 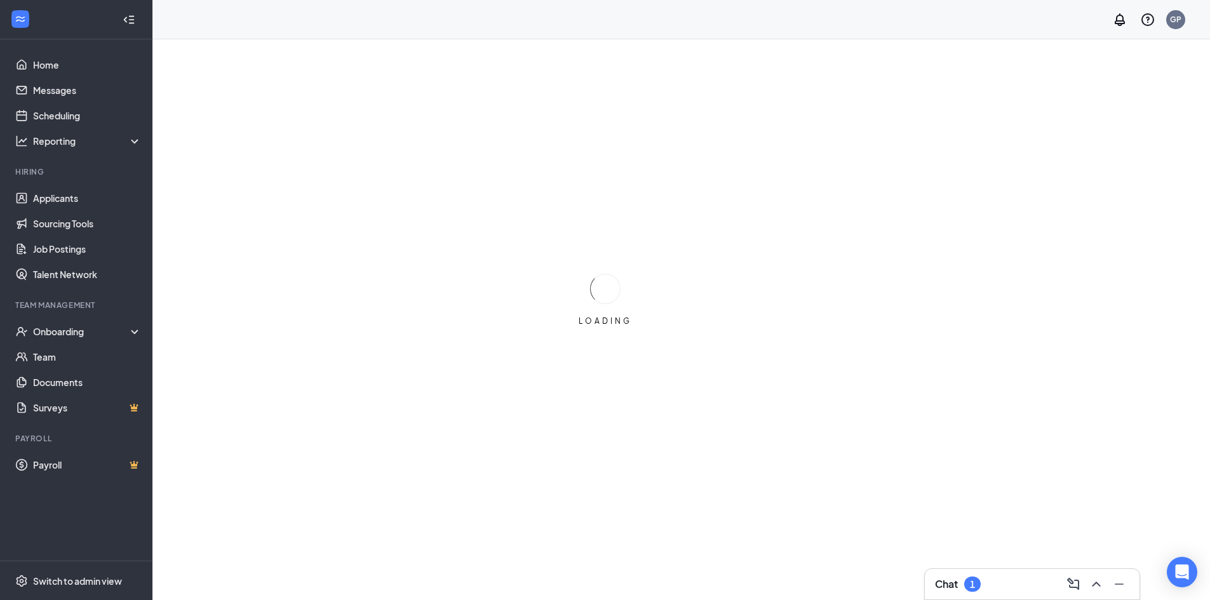 What do you see at coordinates (82, 332) in the screenshot?
I see `div: Onboarding` at bounding box center [82, 332].